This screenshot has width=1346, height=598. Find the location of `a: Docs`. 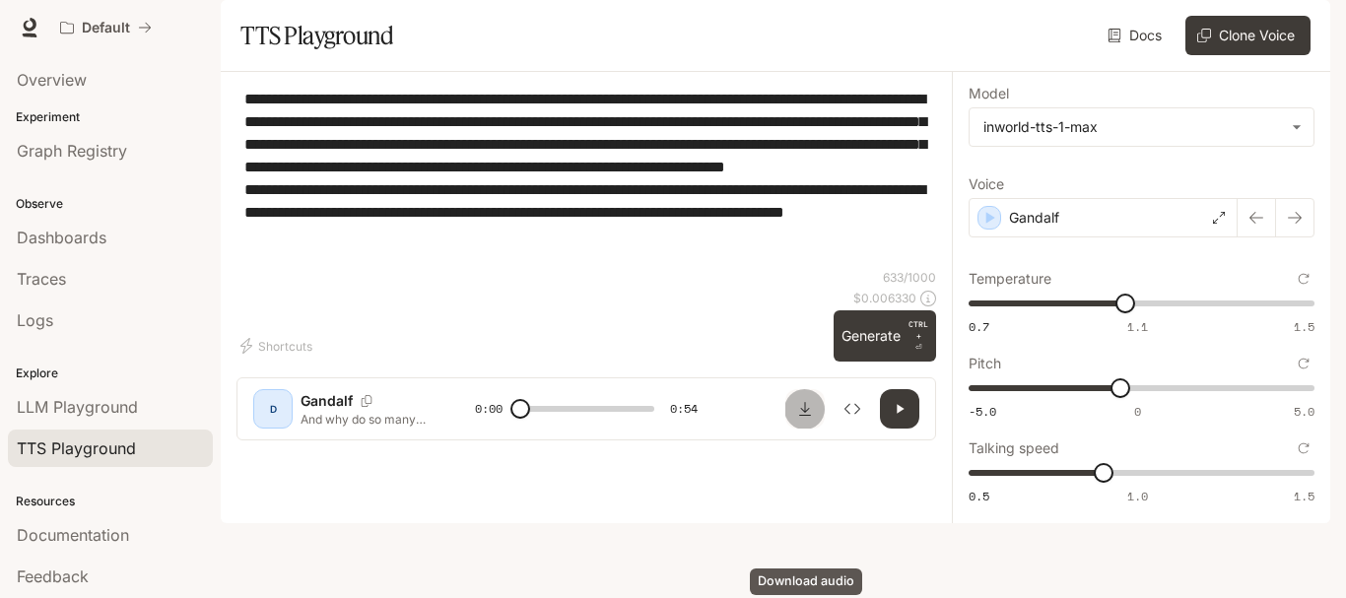

a: Docs is located at coordinates (1136, 35).